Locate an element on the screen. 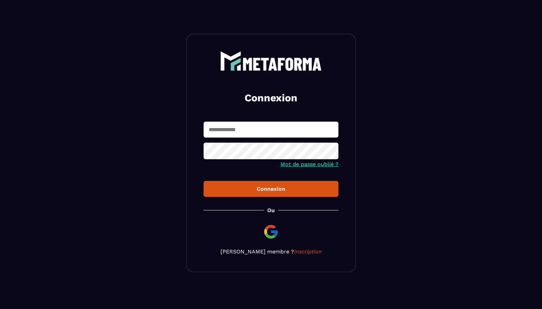 Image resolution: width=542 pixels, height=309 pixels. button: Connexion is located at coordinates (271, 189).